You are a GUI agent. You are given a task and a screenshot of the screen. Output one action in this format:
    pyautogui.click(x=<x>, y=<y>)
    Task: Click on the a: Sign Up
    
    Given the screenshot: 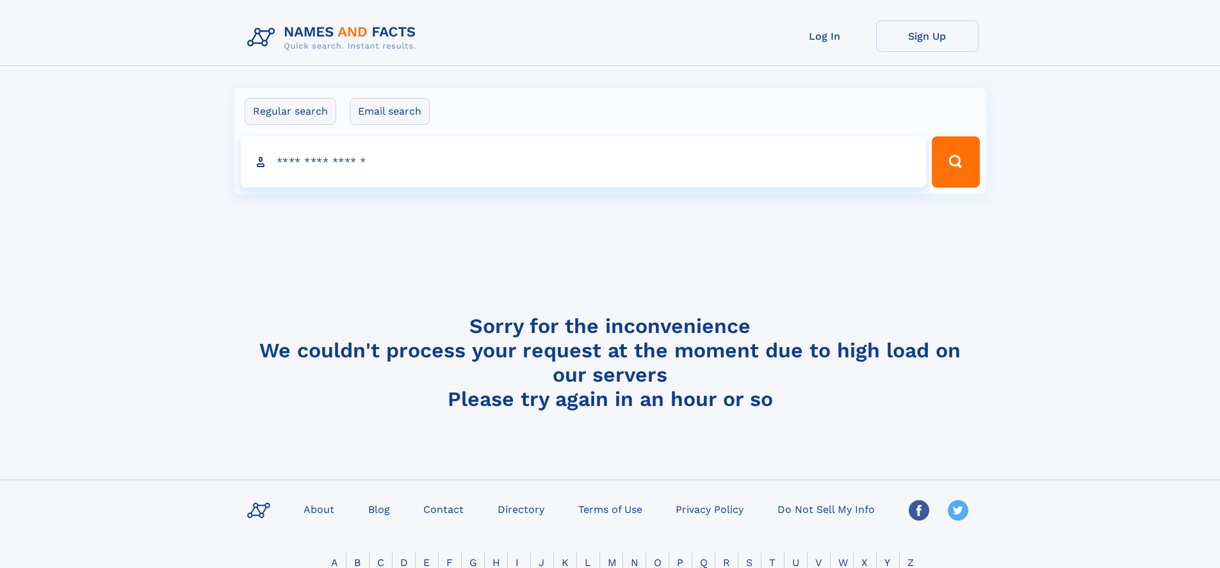 What is the action you would take?
    pyautogui.click(x=927, y=36)
    